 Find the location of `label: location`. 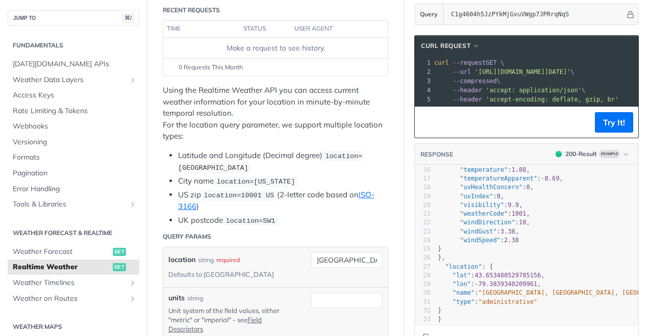

label: location is located at coordinates (182, 260).